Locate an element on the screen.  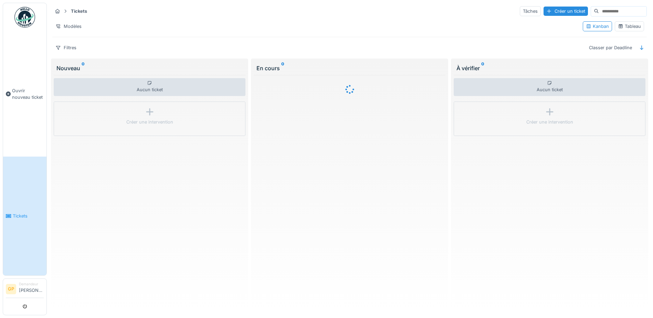
div: Classer par Deadline is located at coordinates (611, 48).